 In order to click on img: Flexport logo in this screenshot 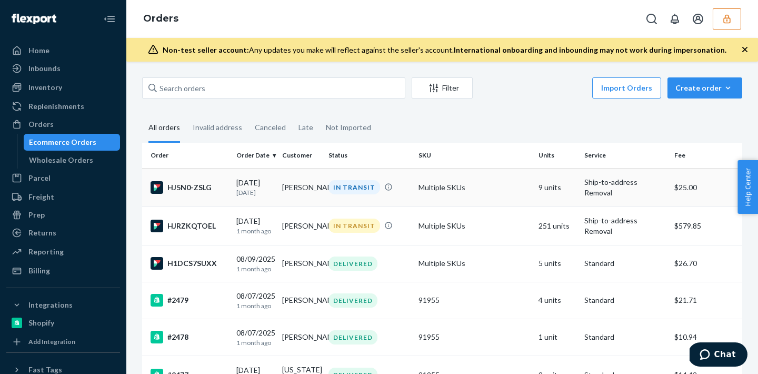, I will do `click(34, 19)`.